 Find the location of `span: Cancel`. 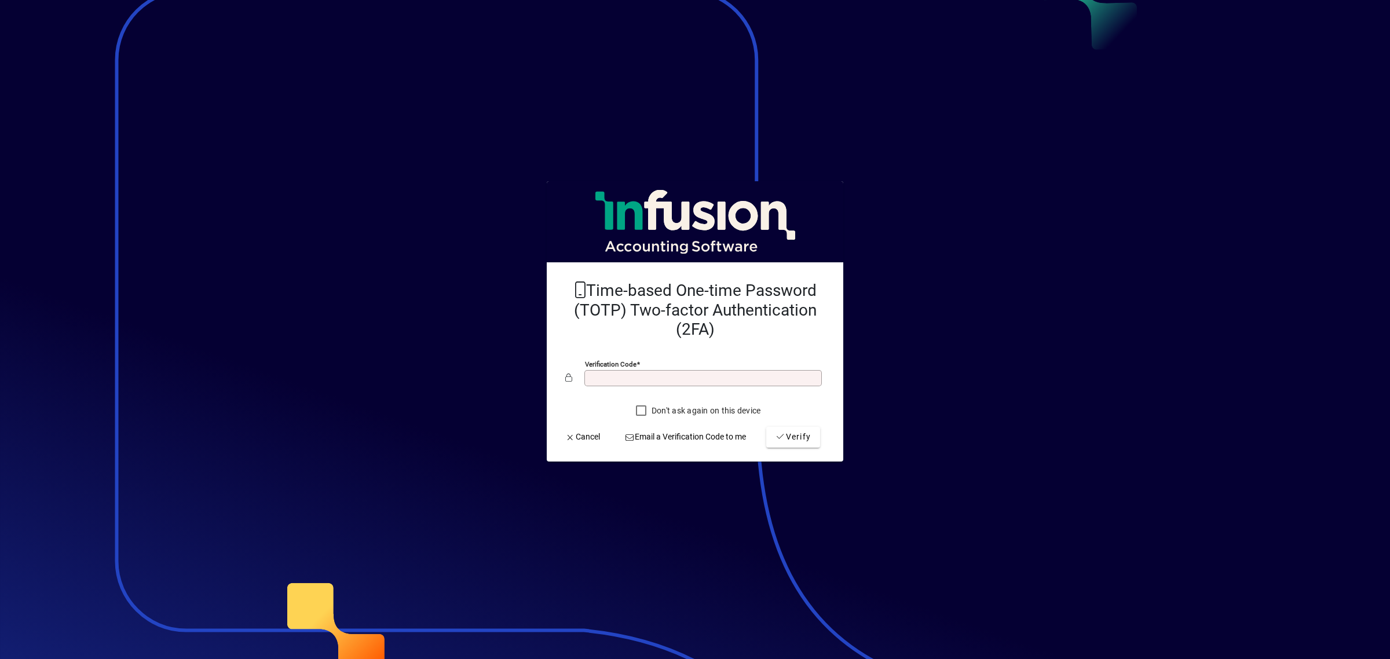

span: Cancel is located at coordinates (583, 437).